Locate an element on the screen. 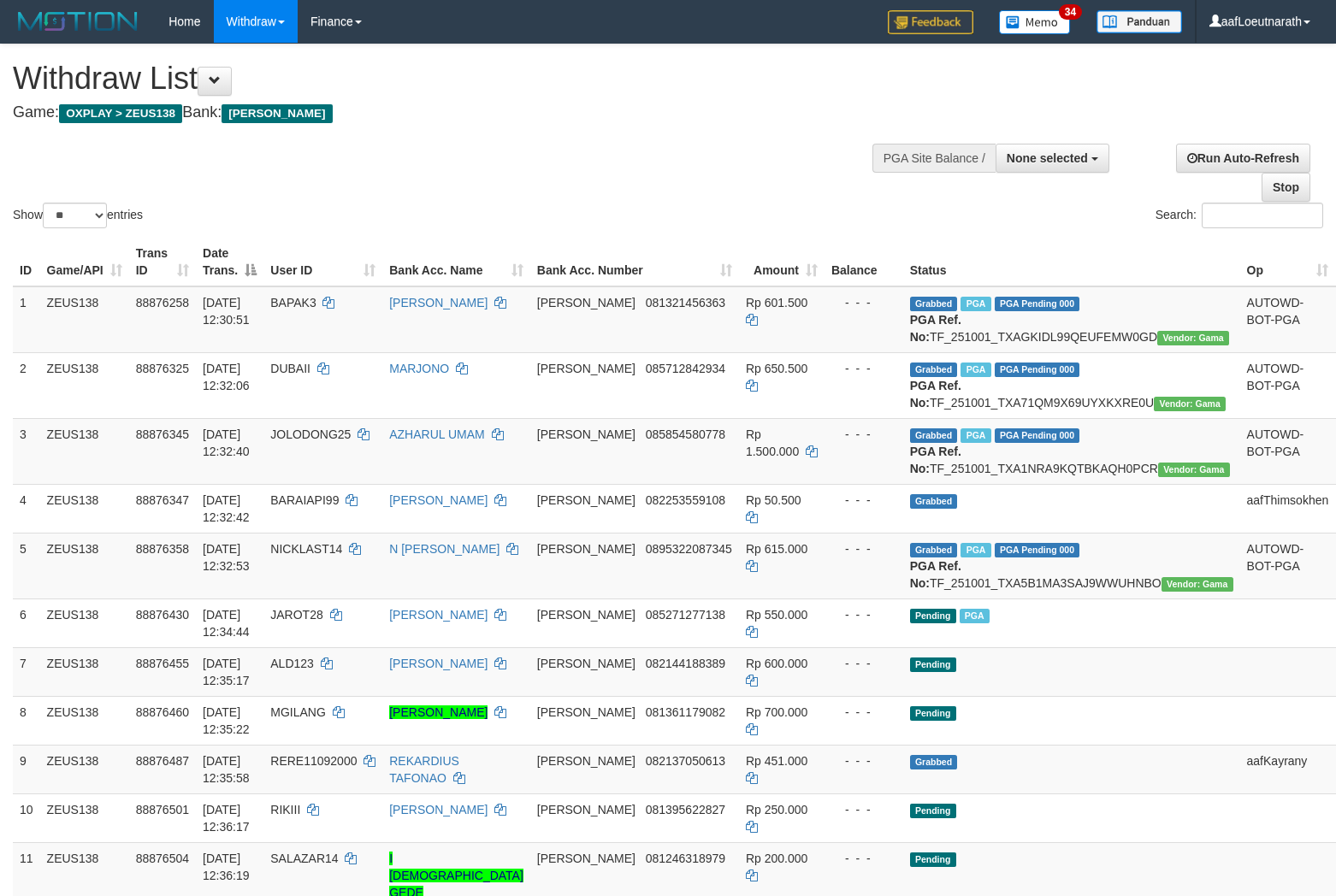 This screenshot has height=896, width=1336. span: BARAIAPI99 is located at coordinates (305, 500).